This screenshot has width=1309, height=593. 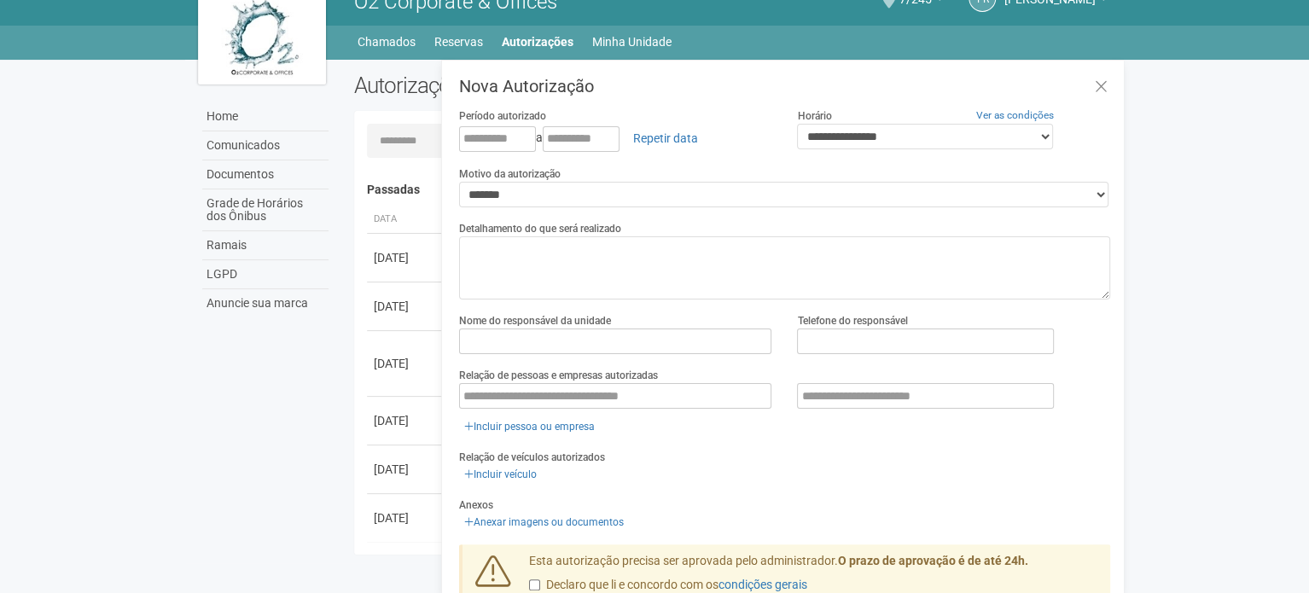 What do you see at coordinates (784, 86) in the screenshot?
I see `h3: Nova Autorização` at bounding box center [784, 86].